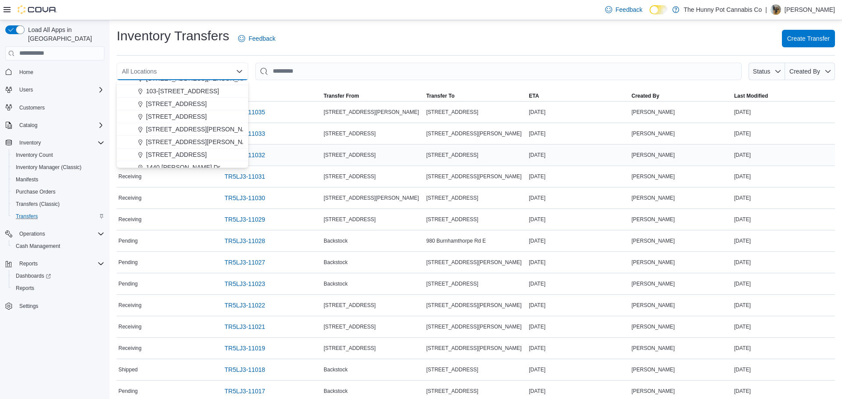  What do you see at coordinates (722, 10) in the screenshot?
I see `p: The Hunny Pot Cannabis Co` at bounding box center [722, 10].